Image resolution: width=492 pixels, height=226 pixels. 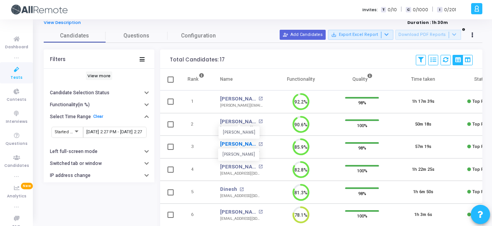 I want to click on span: Analytics, so click(x=17, y=196).